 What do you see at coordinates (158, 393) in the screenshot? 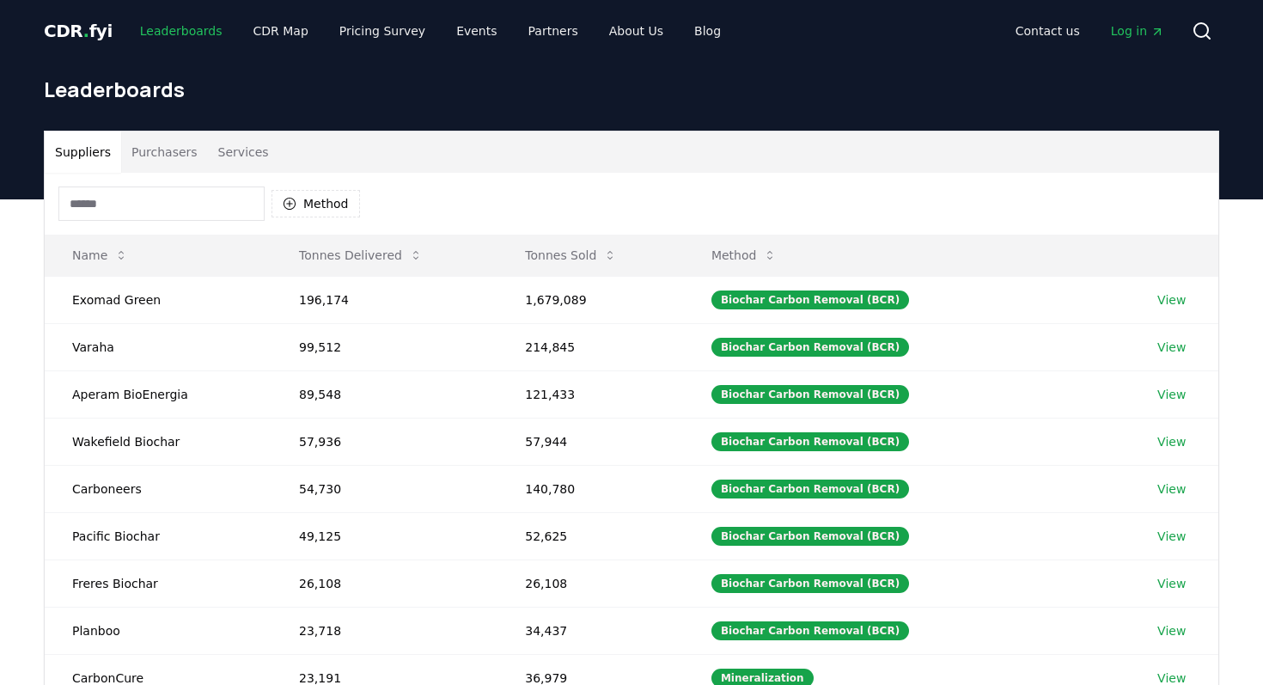
I see `td: Aperam BioEnergia` at bounding box center [158, 393].